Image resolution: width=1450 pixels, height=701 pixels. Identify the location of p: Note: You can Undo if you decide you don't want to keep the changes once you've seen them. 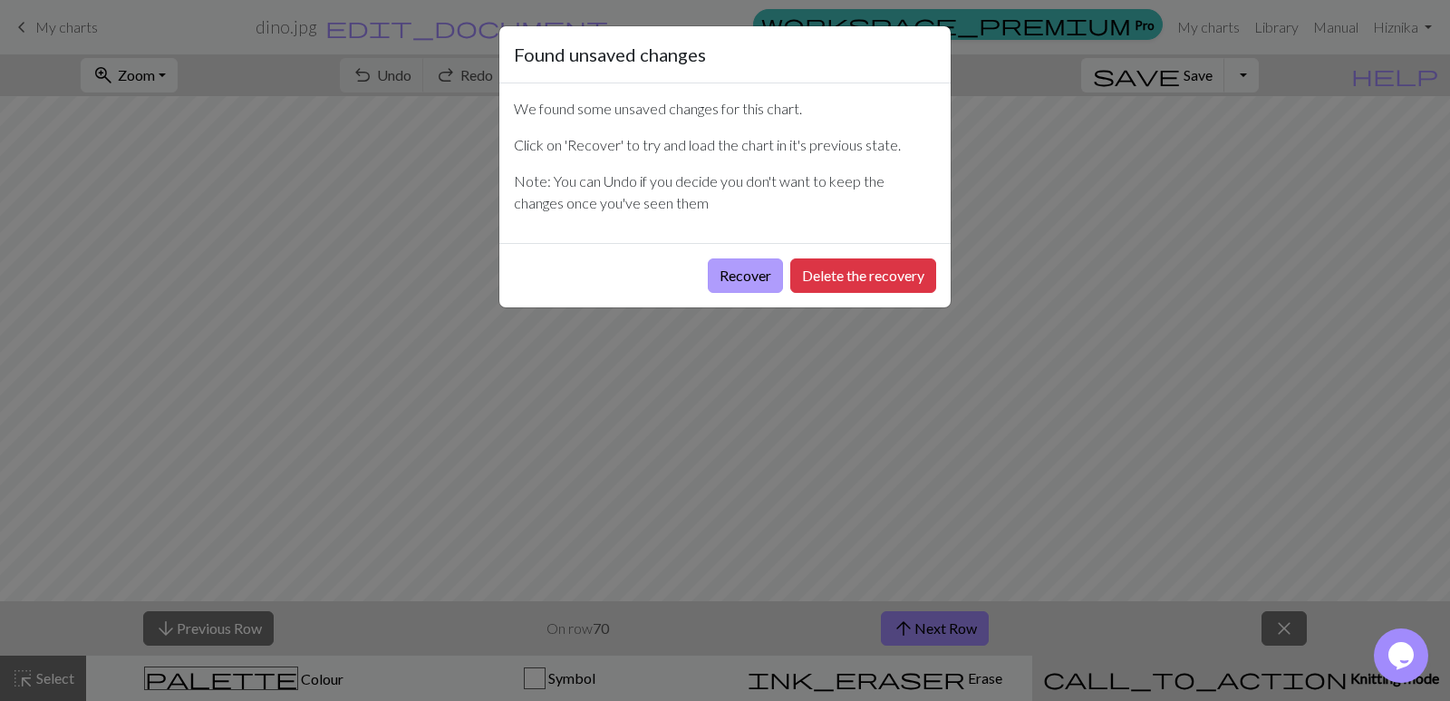
(725, 192).